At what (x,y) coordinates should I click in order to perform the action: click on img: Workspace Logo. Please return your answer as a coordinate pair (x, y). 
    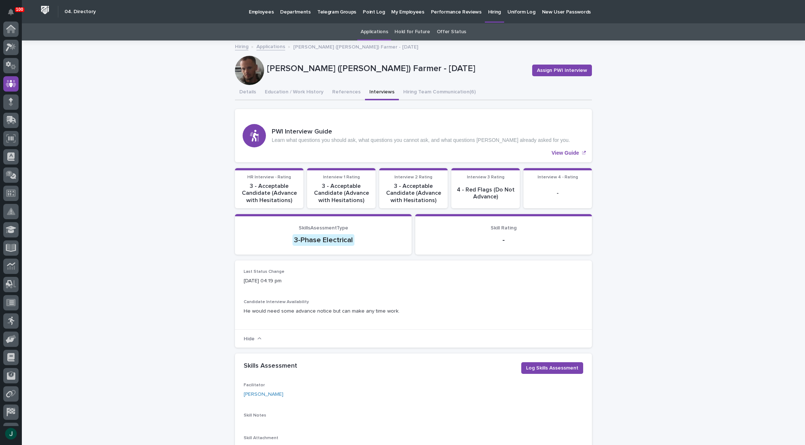
    Looking at the image, I should click on (45, 10).